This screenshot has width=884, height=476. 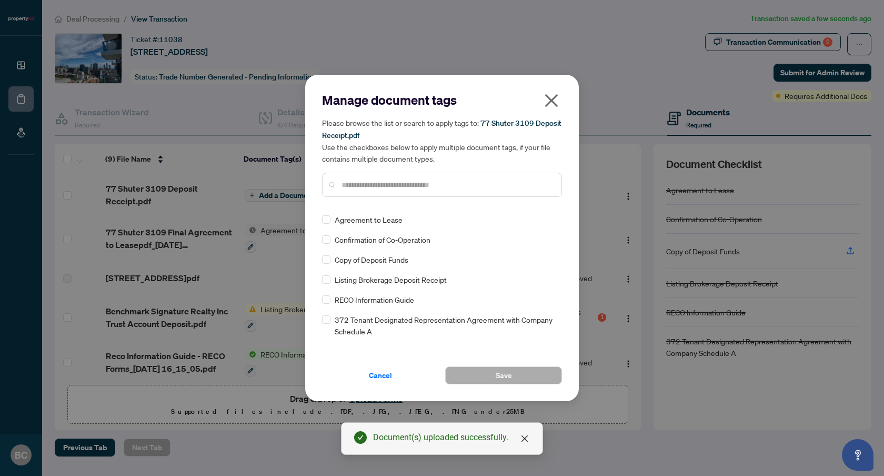 What do you see at coordinates (442, 140) in the screenshot?
I see `h5: Please browse the list or search to apply tags to: Use the checkboxes below to apply multiple doc...` at bounding box center [442, 140].